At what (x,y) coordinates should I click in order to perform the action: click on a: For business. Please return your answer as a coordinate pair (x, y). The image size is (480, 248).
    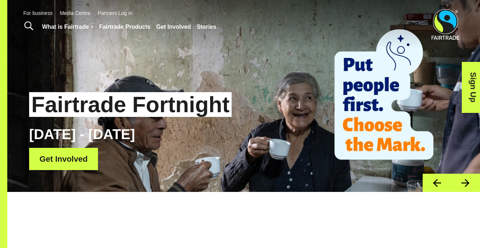
    Looking at the image, I should click on (38, 13).